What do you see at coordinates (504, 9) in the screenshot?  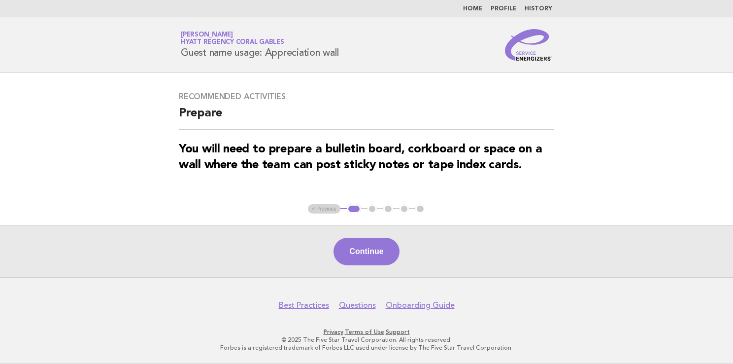 I see `a: Profile` at bounding box center [504, 9].